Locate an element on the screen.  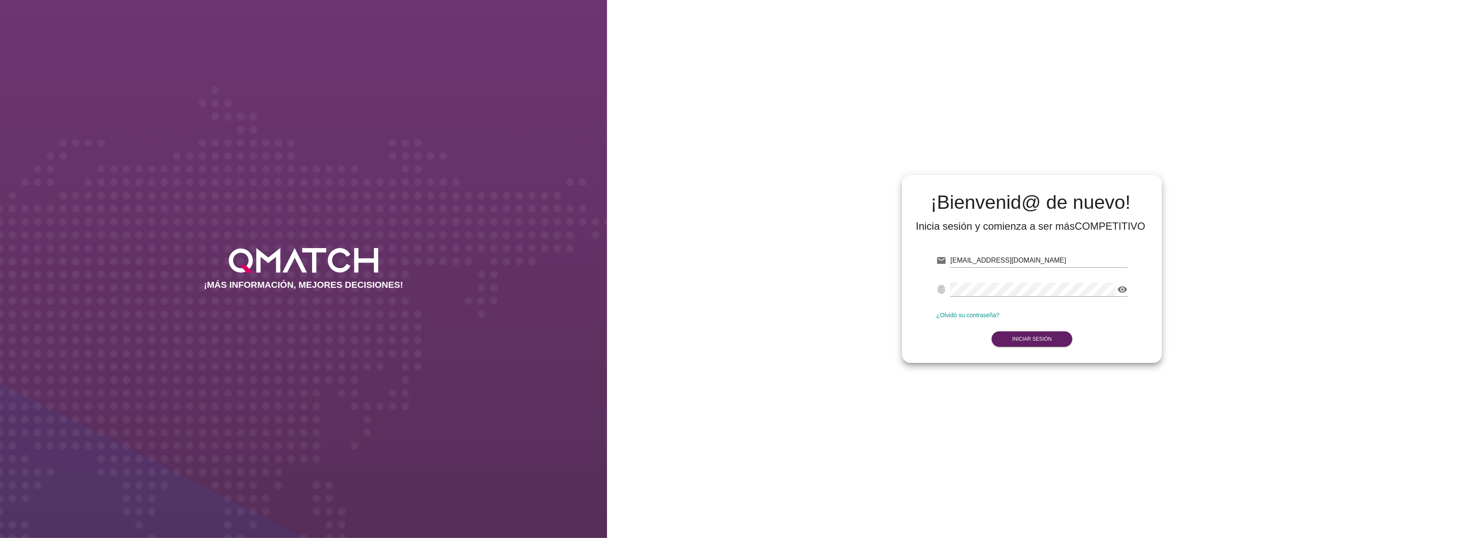
strong: Iniciar Sesión is located at coordinates (1032, 339).